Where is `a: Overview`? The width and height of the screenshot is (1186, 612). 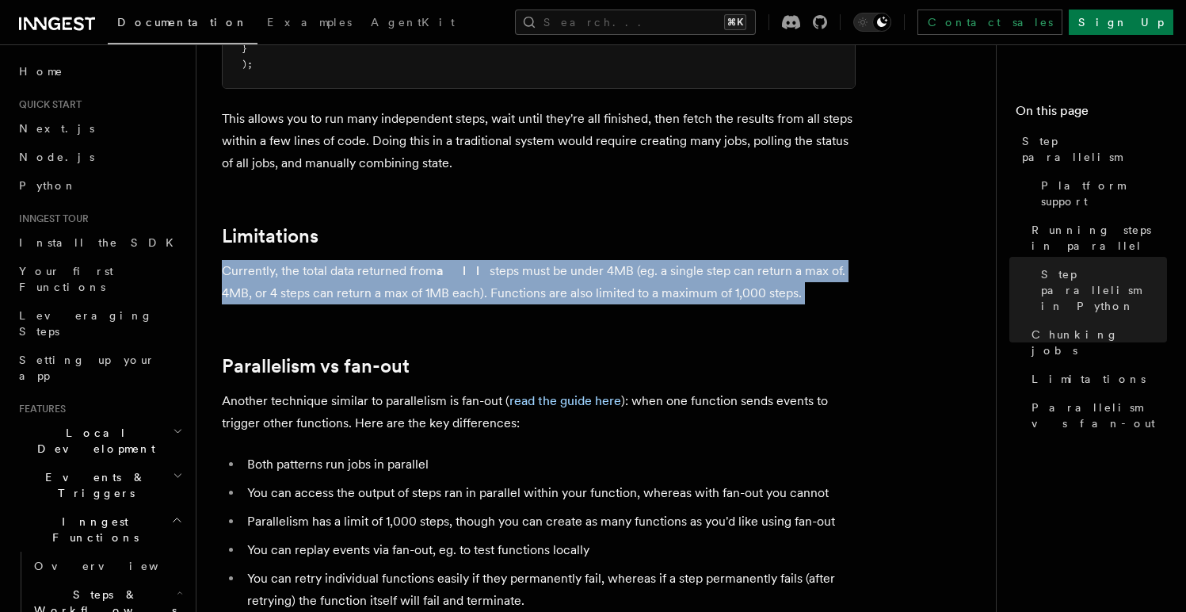 a: Overview is located at coordinates (107, 566).